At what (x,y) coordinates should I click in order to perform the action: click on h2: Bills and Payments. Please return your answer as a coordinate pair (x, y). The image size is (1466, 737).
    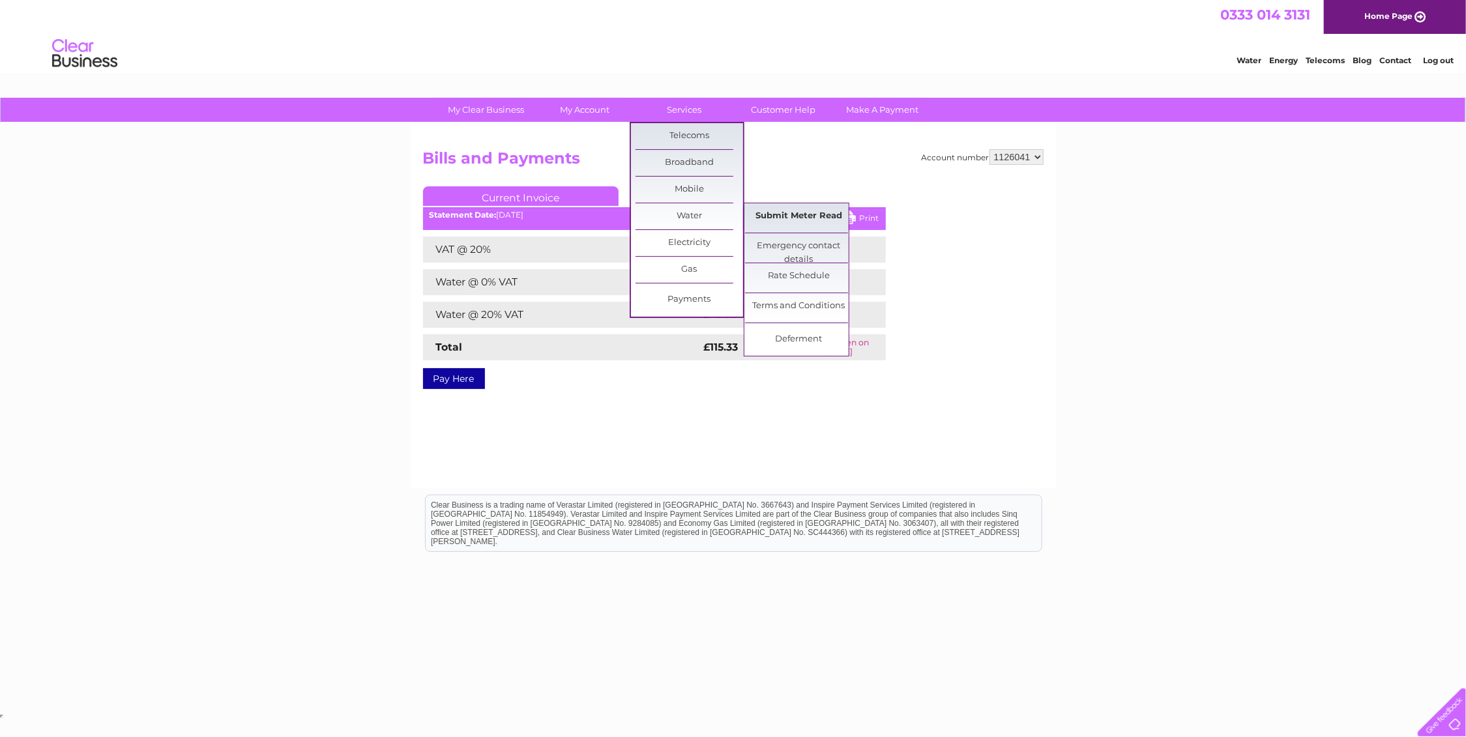
    Looking at the image, I should click on (733, 162).